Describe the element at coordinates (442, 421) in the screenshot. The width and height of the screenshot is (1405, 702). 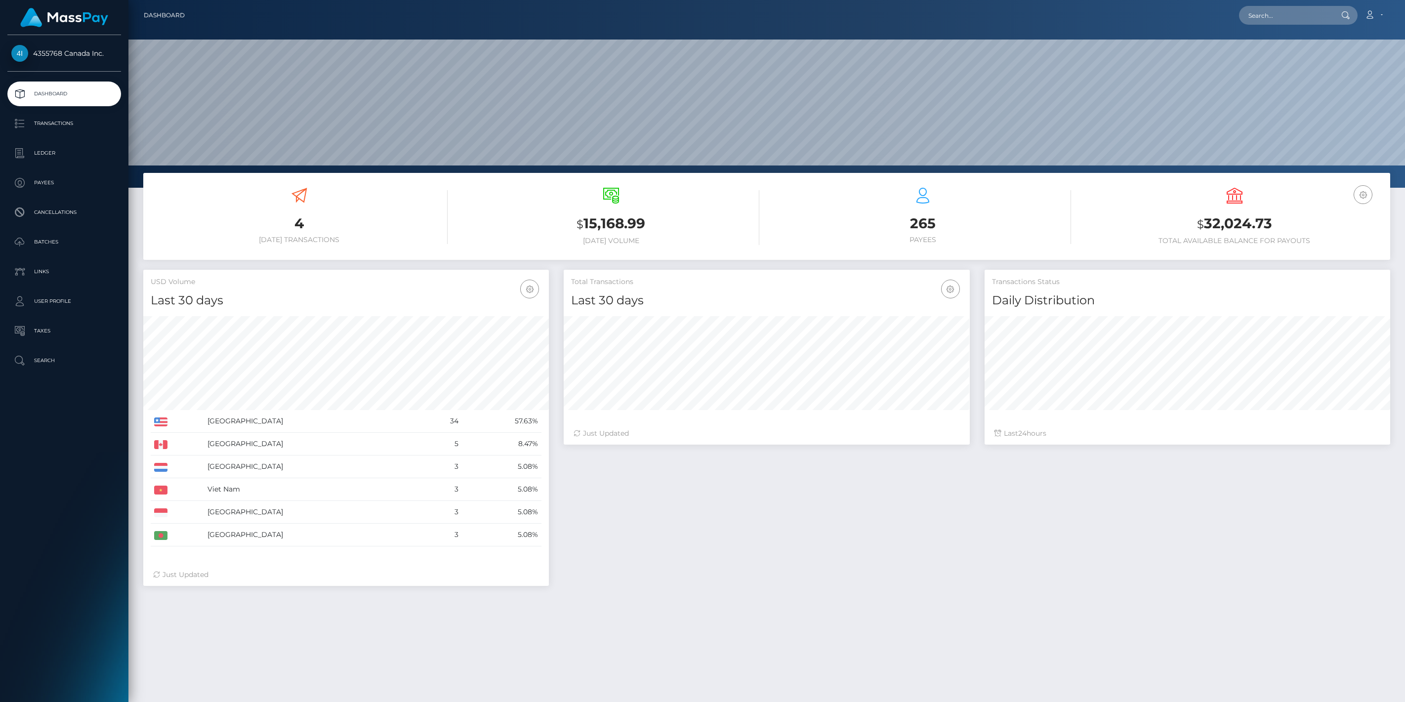
I see `td: 34` at that location.